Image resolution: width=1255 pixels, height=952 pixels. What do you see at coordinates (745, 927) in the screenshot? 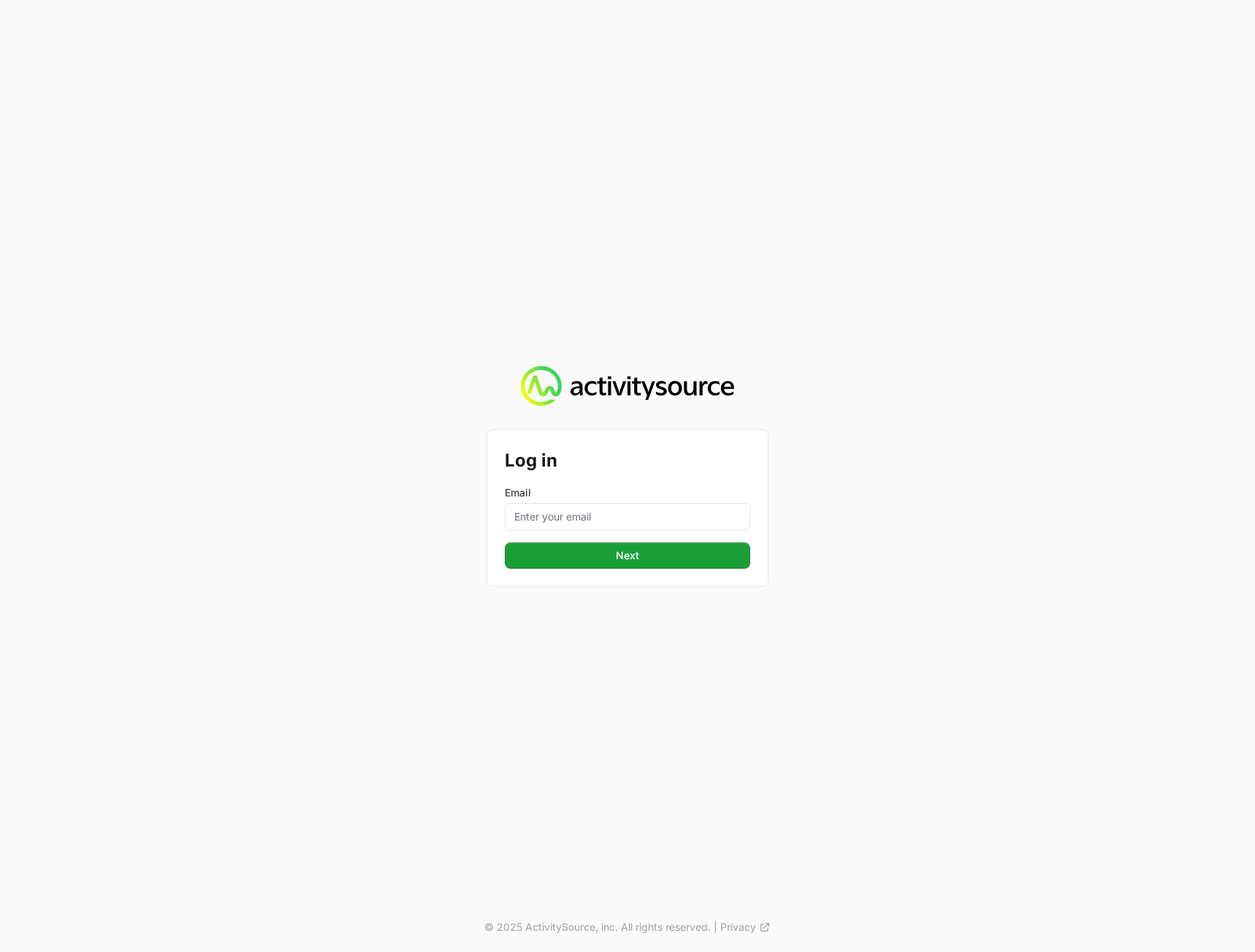
I see `a: Privacy` at bounding box center [745, 927].